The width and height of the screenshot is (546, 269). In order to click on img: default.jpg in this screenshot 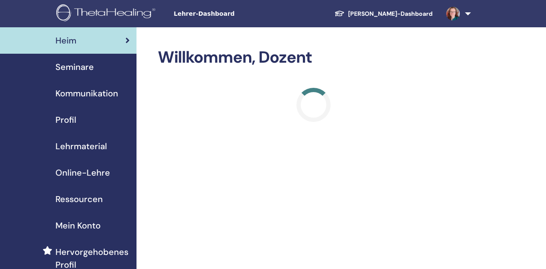, I will do `click(453, 14)`.